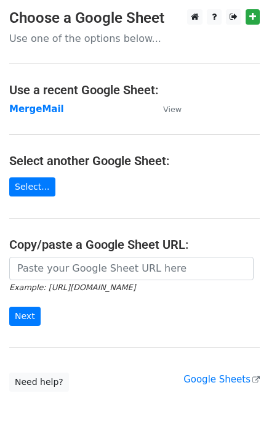  Describe the element at coordinates (166, 109) in the screenshot. I see `a: View` at that location.